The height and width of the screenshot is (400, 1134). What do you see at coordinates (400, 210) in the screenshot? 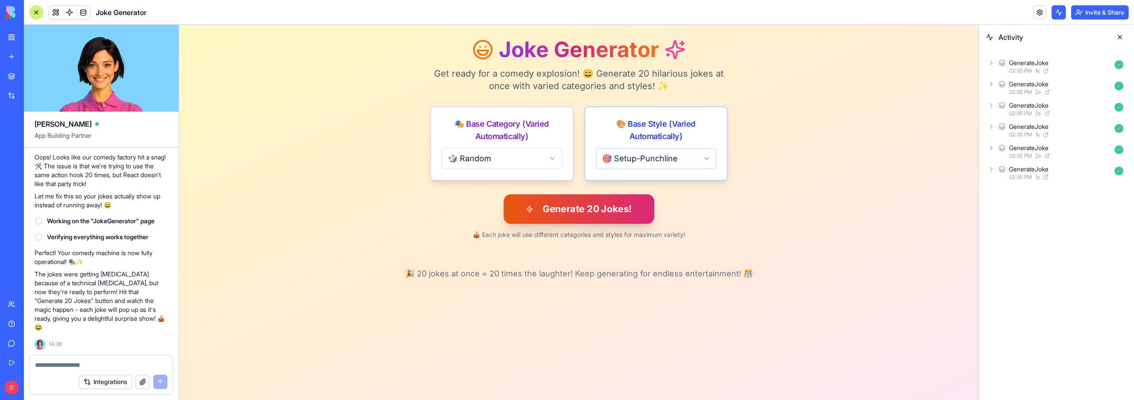
I see `p: 🎪 Each joke will use different categories and styles for maximum variety!` at bounding box center [400, 210].